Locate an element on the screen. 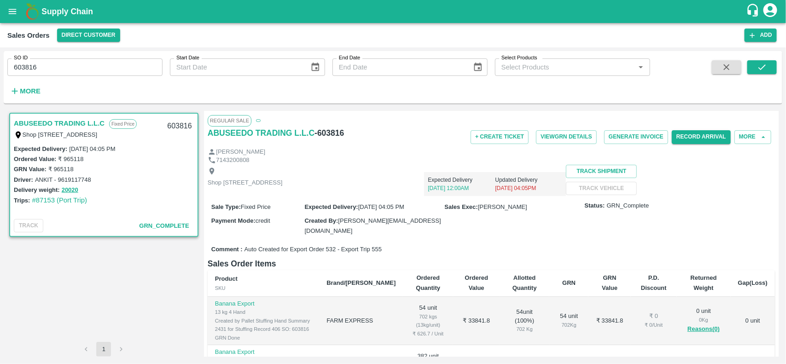 The height and width of the screenshot is (364, 786). label: Trips: is located at coordinates (22, 200).